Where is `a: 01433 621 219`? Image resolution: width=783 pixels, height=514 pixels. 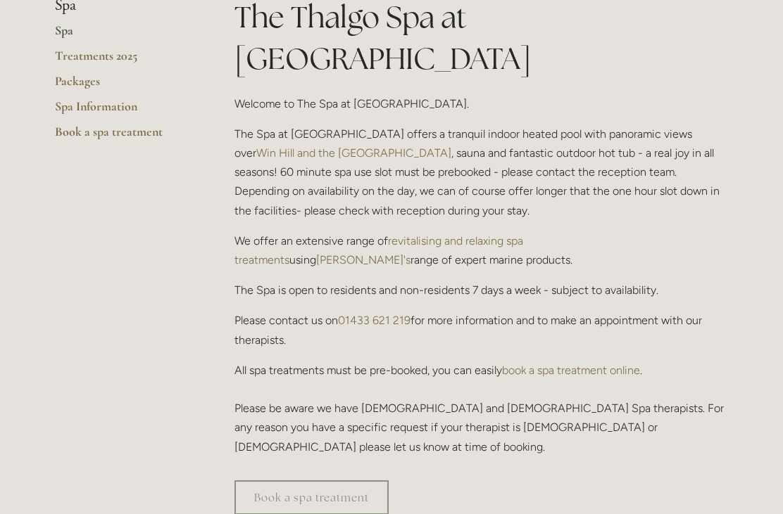 a: 01433 621 219 is located at coordinates (374, 320).